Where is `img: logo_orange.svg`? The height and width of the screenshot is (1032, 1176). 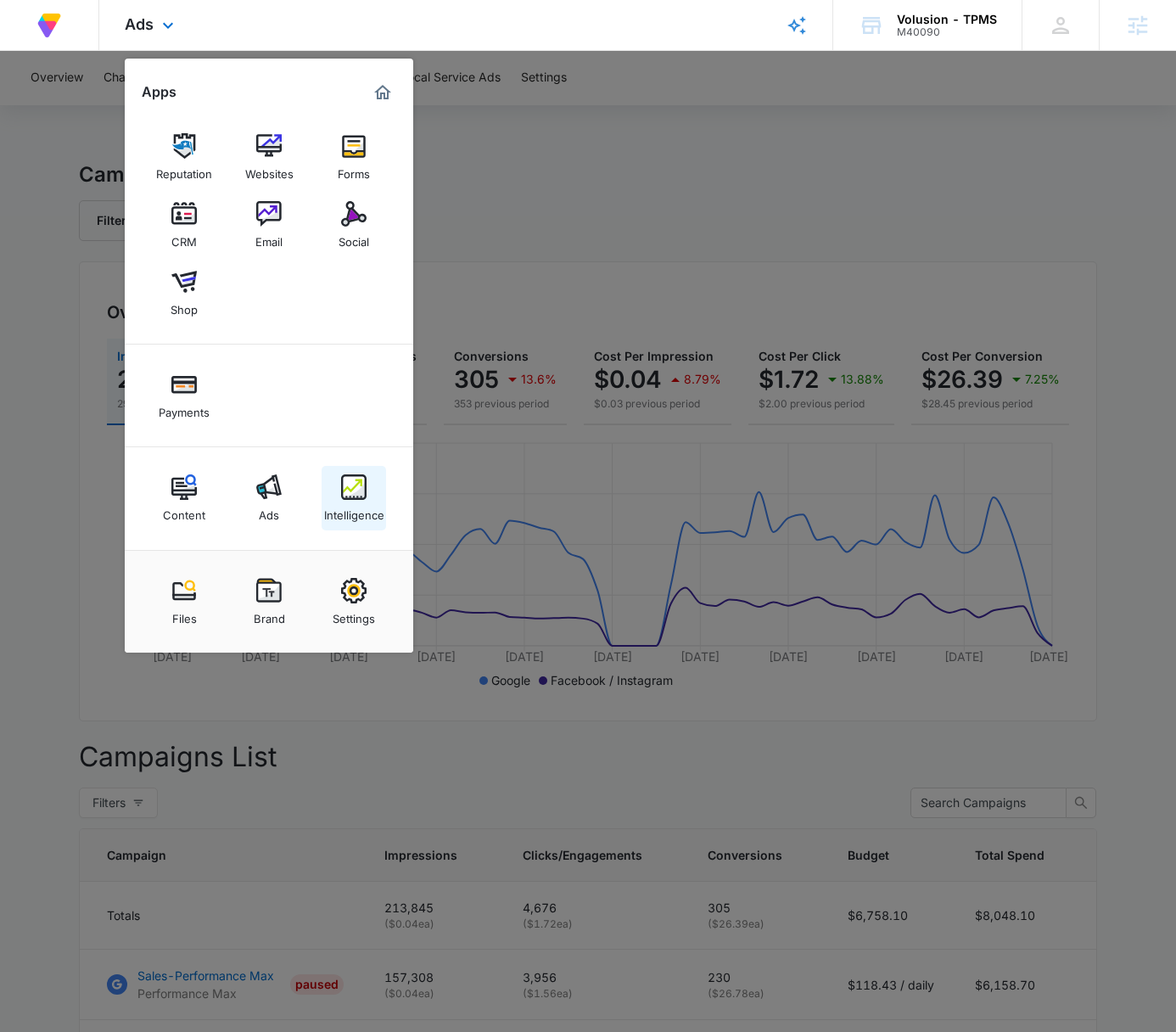 img: logo_orange.svg is located at coordinates (34, 34).